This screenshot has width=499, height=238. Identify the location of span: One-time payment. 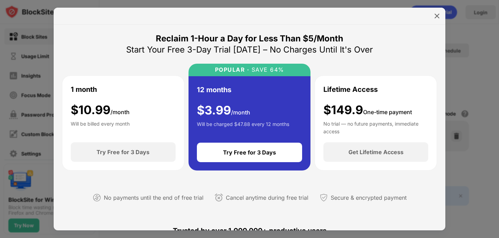
(387, 112).